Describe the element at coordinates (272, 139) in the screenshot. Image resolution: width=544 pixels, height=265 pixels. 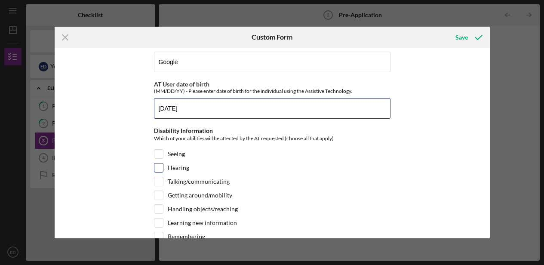
I see `div: Which of your abilities will be affected by the AT requested (choose all that apply)` at that location.